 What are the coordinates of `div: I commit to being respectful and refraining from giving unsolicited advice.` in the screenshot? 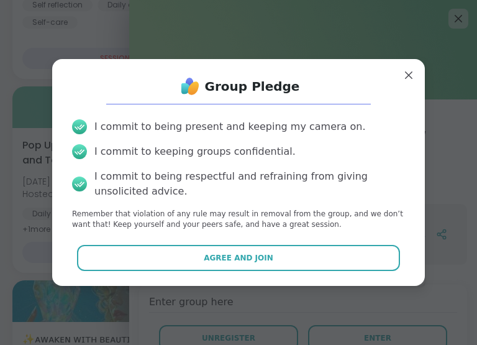 It's located at (250, 184).